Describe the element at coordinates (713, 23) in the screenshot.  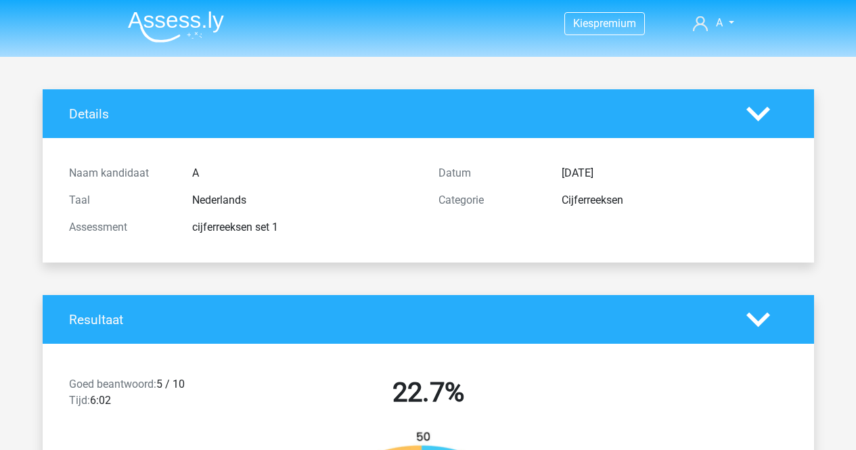
I see `a: A` at that location.